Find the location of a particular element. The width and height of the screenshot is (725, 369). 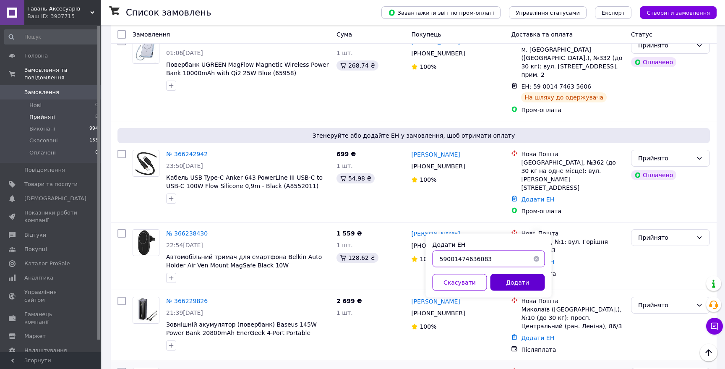

span: 1 559 ₴ is located at coordinates (349, 233).